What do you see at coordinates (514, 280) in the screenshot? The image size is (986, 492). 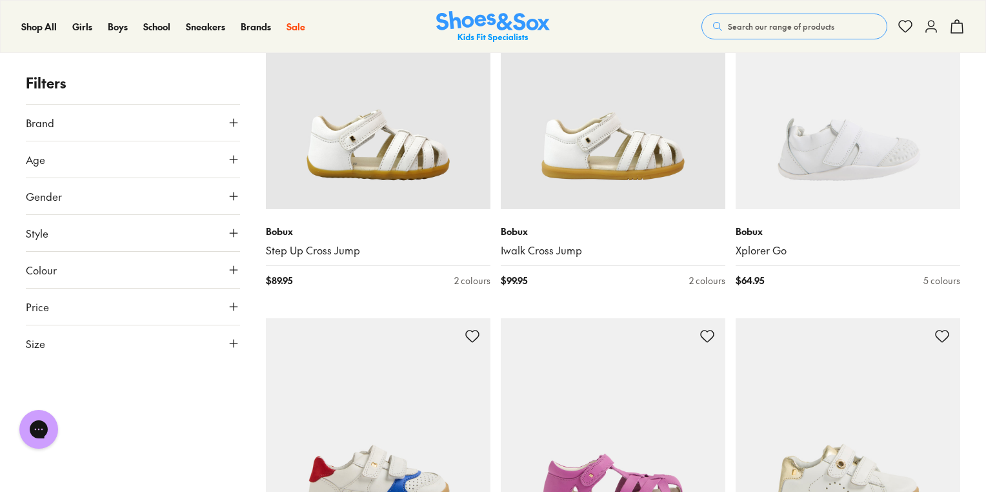 I see `span: $ 99.95` at bounding box center [514, 280].